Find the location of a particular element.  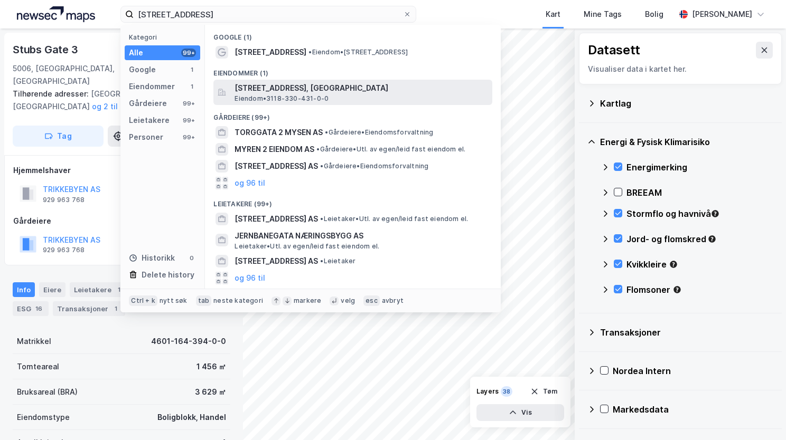

div: Kvikkleire is located at coordinates (700, 265).